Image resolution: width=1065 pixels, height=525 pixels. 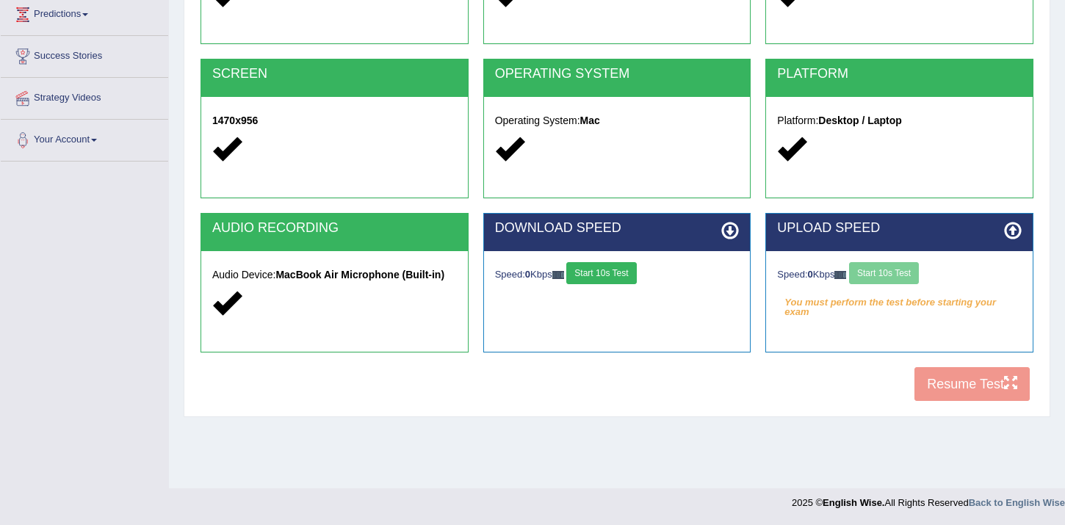 What do you see at coordinates (334, 275) in the screenshot?
I see `h5: Audio Device:` at bounding box center [334, 275].